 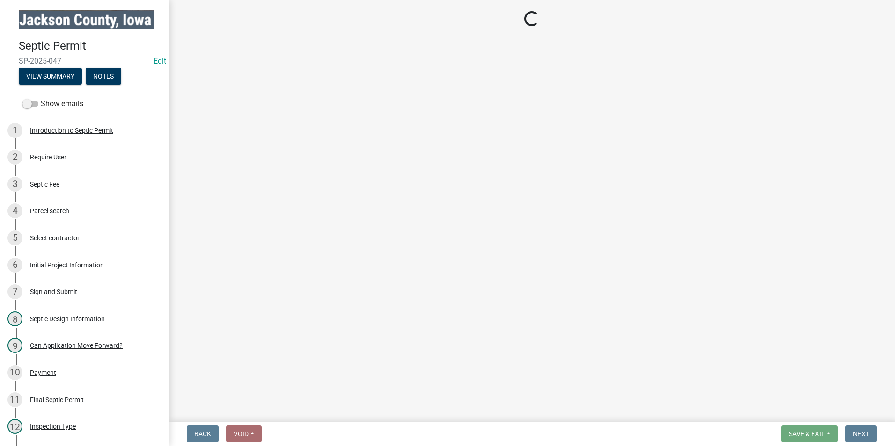 What do you see at coordinates (15, 427) in the screenshot?
I see `div: 12` at bounding box center [15, 427].